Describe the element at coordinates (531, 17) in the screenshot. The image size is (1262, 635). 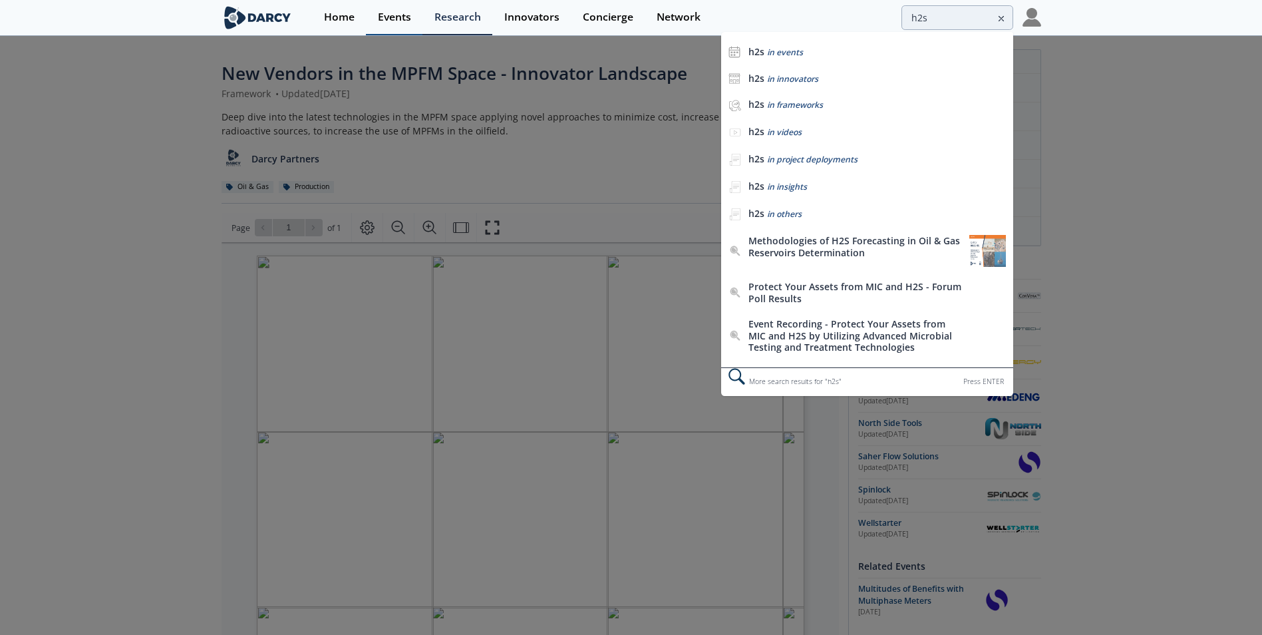
I see `div: Innovators` at that location.